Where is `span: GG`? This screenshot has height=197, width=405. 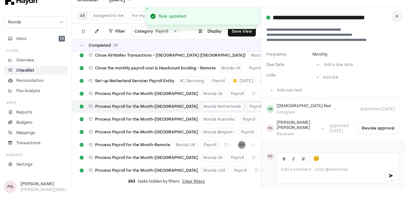
span: GG is located at coordinates (242, 145).